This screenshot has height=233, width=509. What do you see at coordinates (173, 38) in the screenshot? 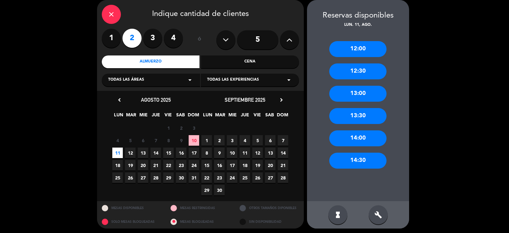
I see `label: 4` at bounding box center [173, 38].